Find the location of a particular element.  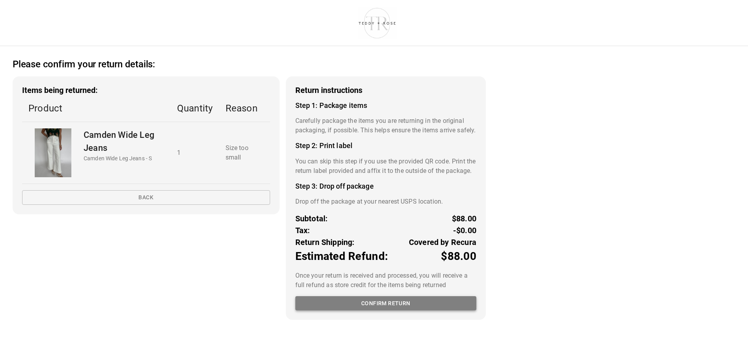

p: Tax: is located at coordinates (303, 231).